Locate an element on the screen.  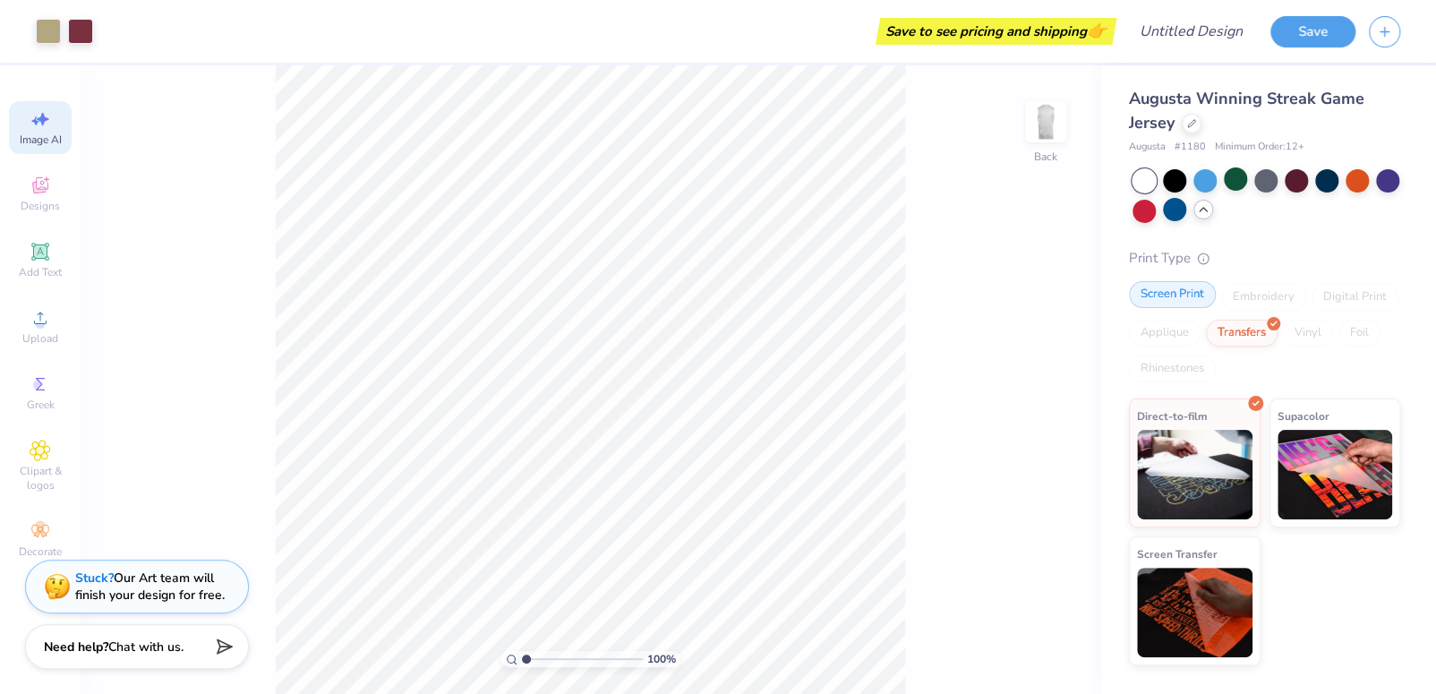
input: Untitled Design is located at coordinates (1191, 31).